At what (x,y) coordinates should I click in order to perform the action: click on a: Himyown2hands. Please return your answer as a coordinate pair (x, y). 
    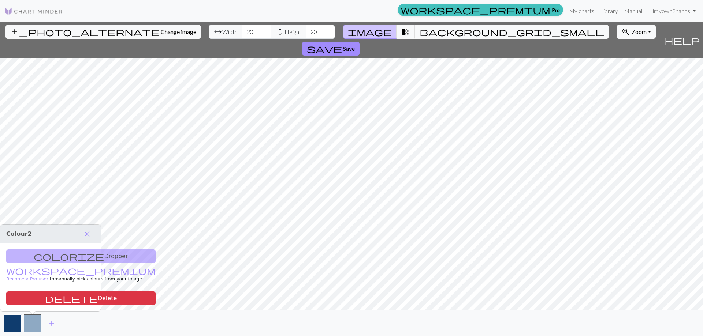
    Looking at the image, I should click on (672, 11).